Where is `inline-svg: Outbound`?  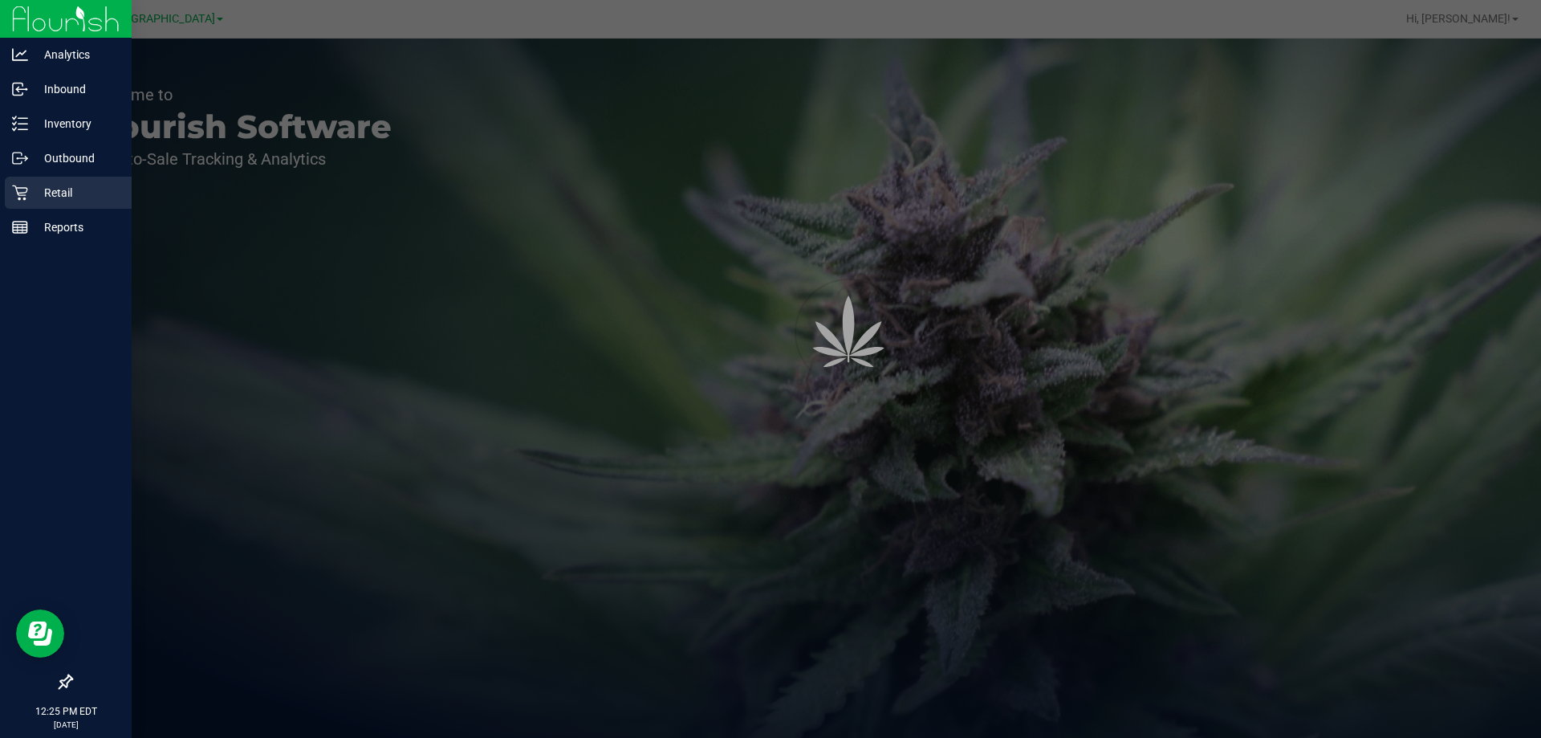 inline-svg: Outbound is located at coordinates (20, 158).